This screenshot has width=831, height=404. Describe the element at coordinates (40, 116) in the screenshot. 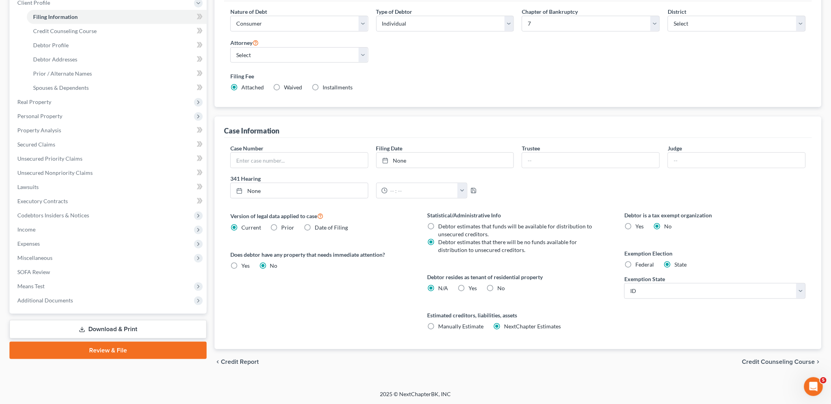

I see `span: Personal Property` at that location.